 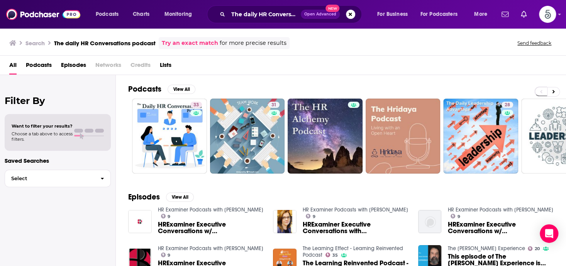 What do you see at coordinates (320, 14) in the screenshot?
I see `span: Open Advanced` at bounding box center [320, 14].